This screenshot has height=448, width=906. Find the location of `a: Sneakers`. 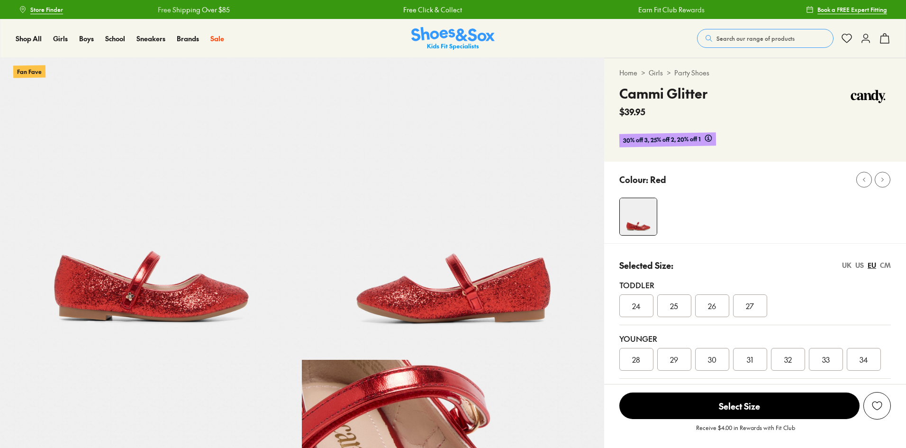

a: Sneakers is located at coordinates (151, 38).